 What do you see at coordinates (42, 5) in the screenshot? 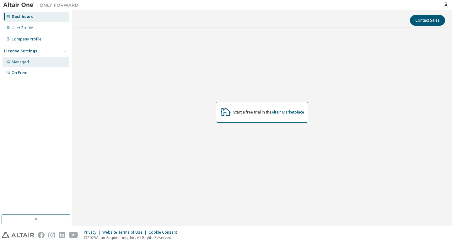
I see `img: Altair One` at bounding box center [42, 5].